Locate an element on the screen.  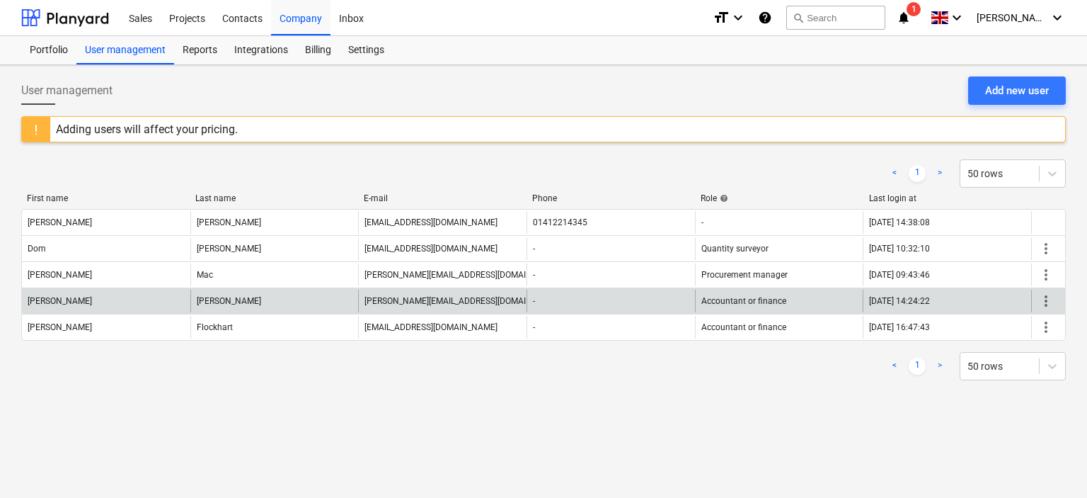
div: Role is located at coordinates (779, 198).